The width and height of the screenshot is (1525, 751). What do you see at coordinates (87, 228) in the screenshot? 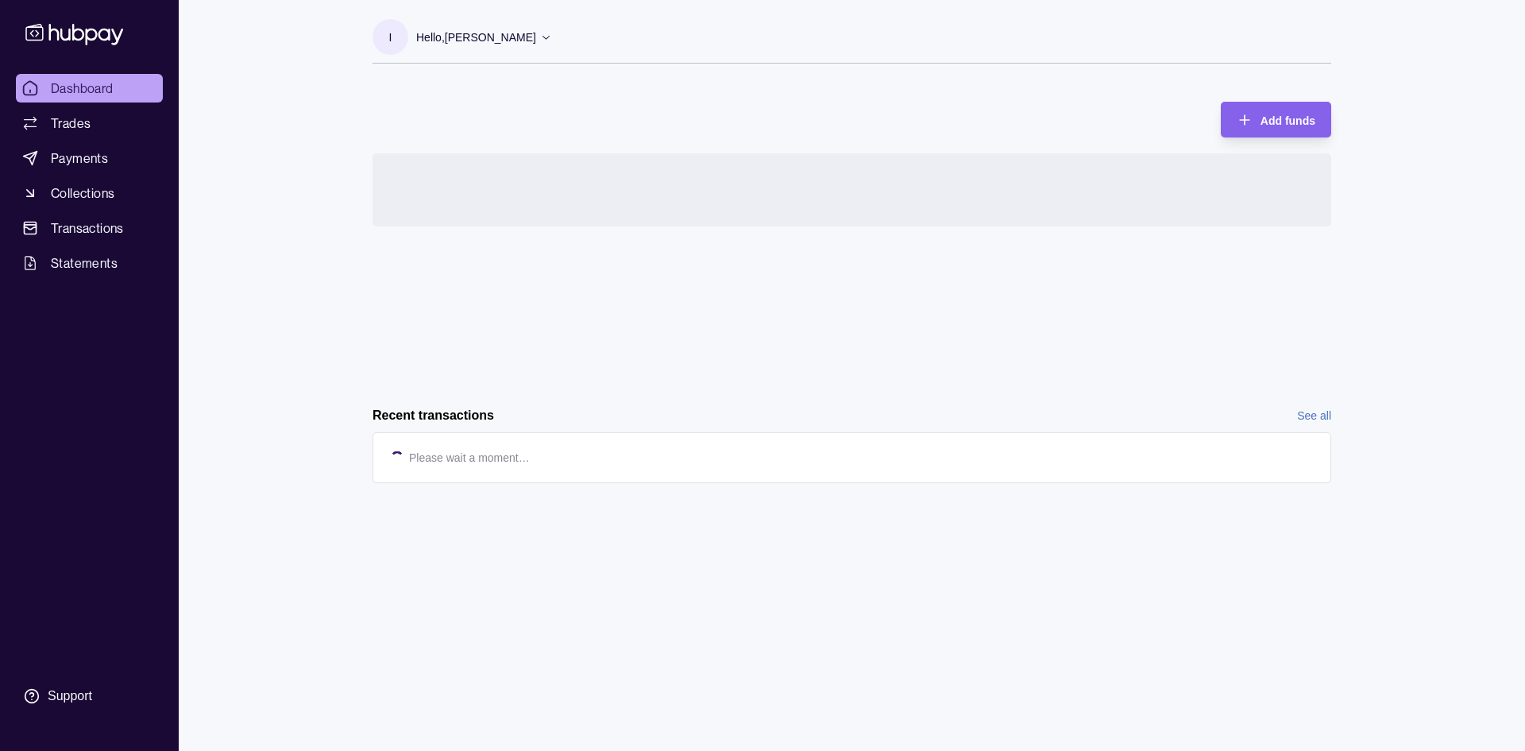
I see `span: Transactions` at bounding box center [87, 228].